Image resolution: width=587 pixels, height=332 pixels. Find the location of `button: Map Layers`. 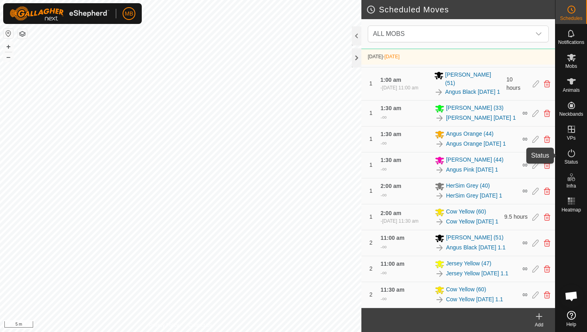

button: Map Layers is located at coordinates (22, 34).